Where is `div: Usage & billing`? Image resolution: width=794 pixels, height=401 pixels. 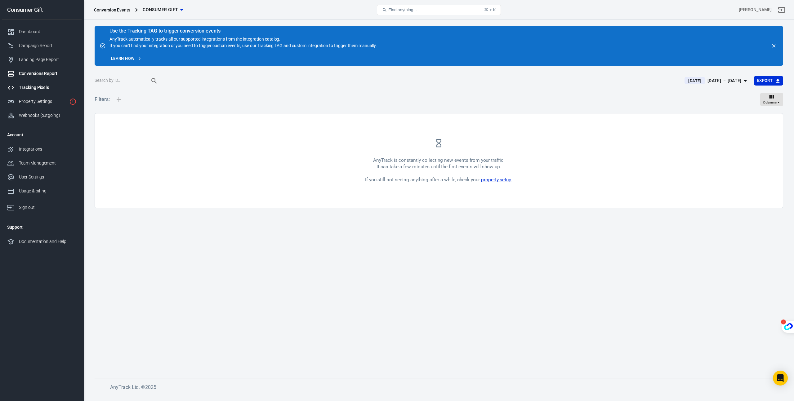 div: Usage & billing is located at coordinates (48, 191).